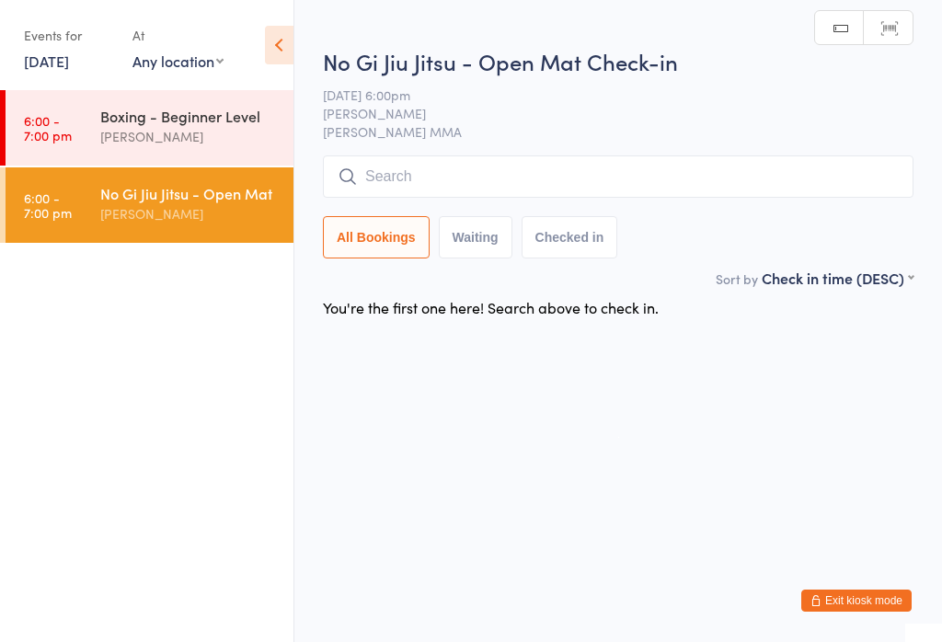 The height and width of the screenshot is (642, 942). What do you see at coordinates (177, 35) in the screenshot?
I see `div: At` at bounding box center [177, 35].